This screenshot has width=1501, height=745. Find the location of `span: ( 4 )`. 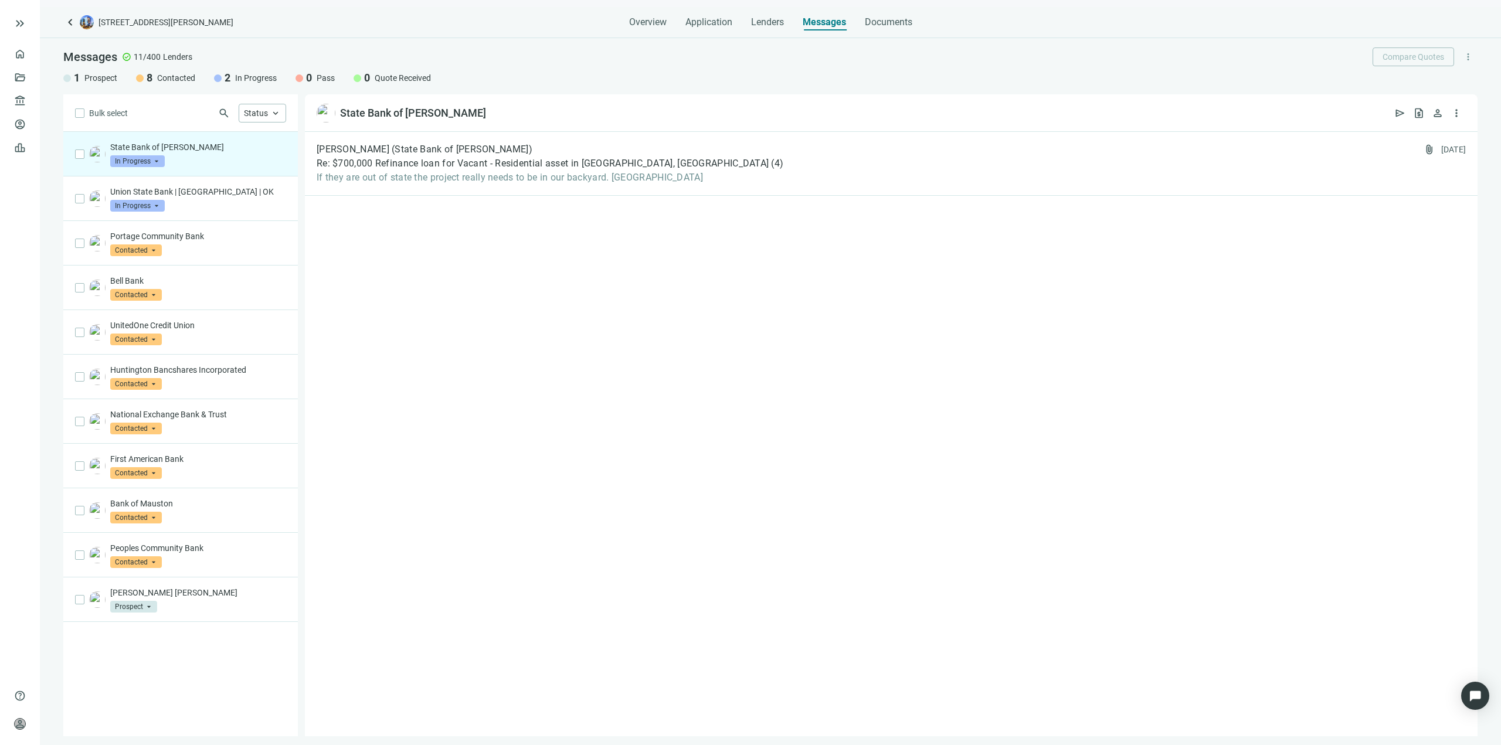

span: ( 4 ) is located at coordinates (777, 164).